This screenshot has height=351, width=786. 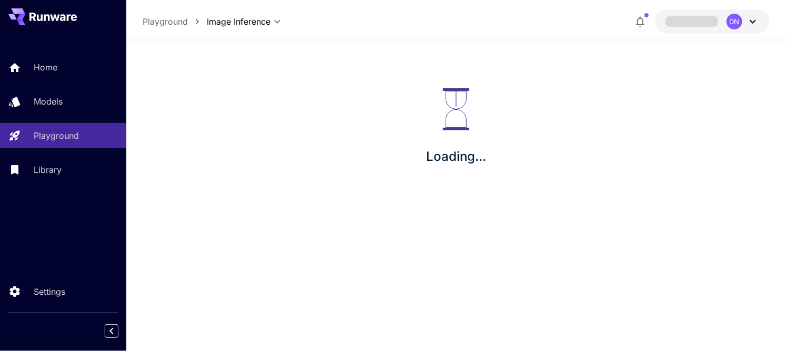 What do you see at coordinates (49, 292) in the screenshot?
I see `p: Settings` at bounding box center [49, 292].